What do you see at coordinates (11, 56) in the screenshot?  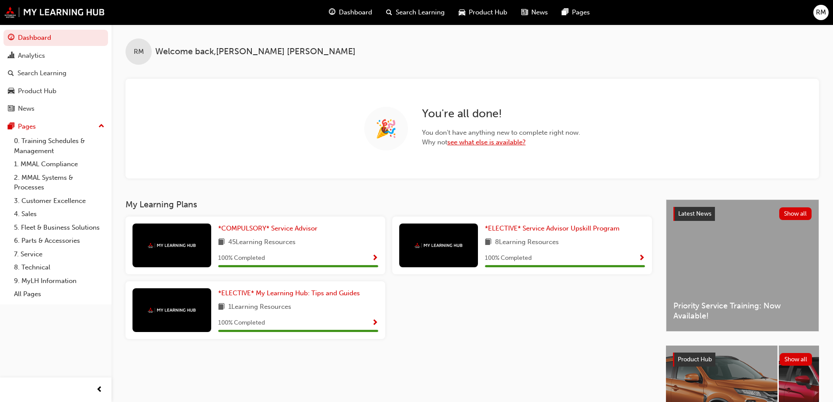 I see `span: chart-icon` at bounding box center [11, 56].